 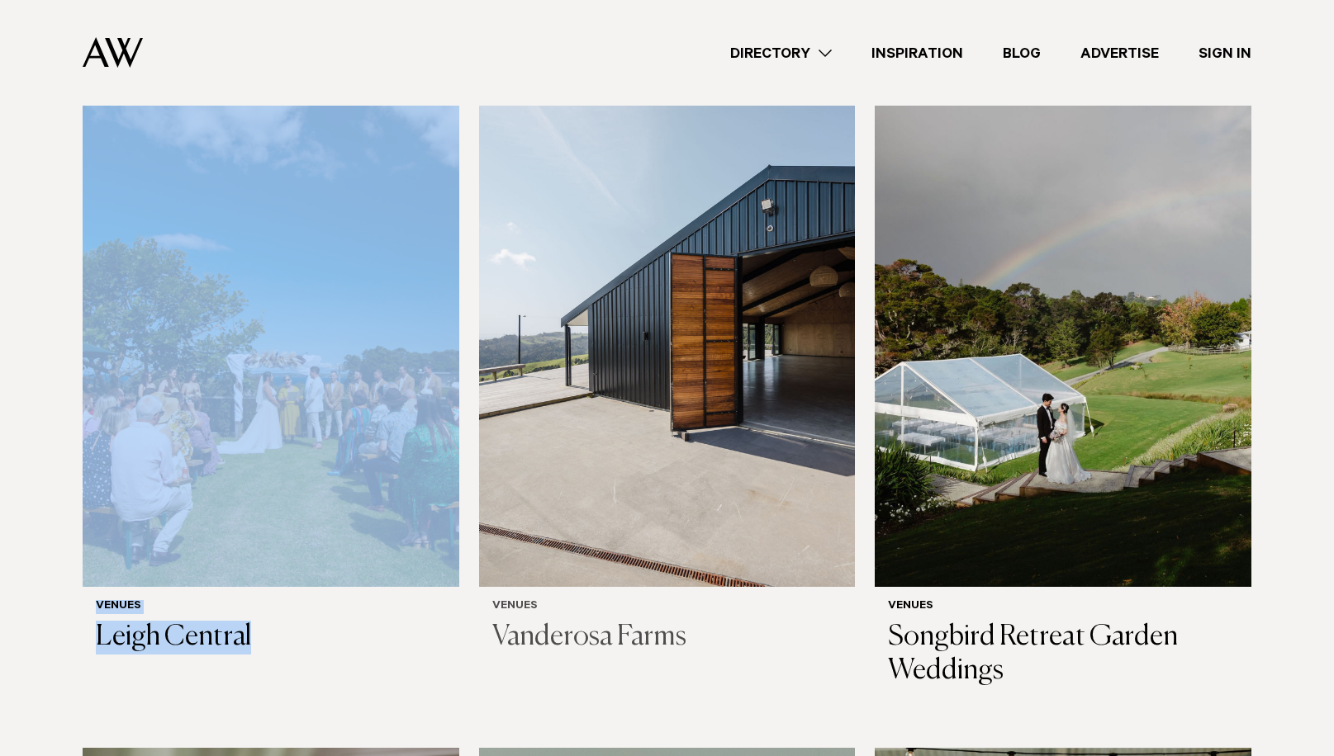 What do you see at coordinates (1021, 53) in the screenshot?
I see `a: Blog` at bounding box center [1021, 53].